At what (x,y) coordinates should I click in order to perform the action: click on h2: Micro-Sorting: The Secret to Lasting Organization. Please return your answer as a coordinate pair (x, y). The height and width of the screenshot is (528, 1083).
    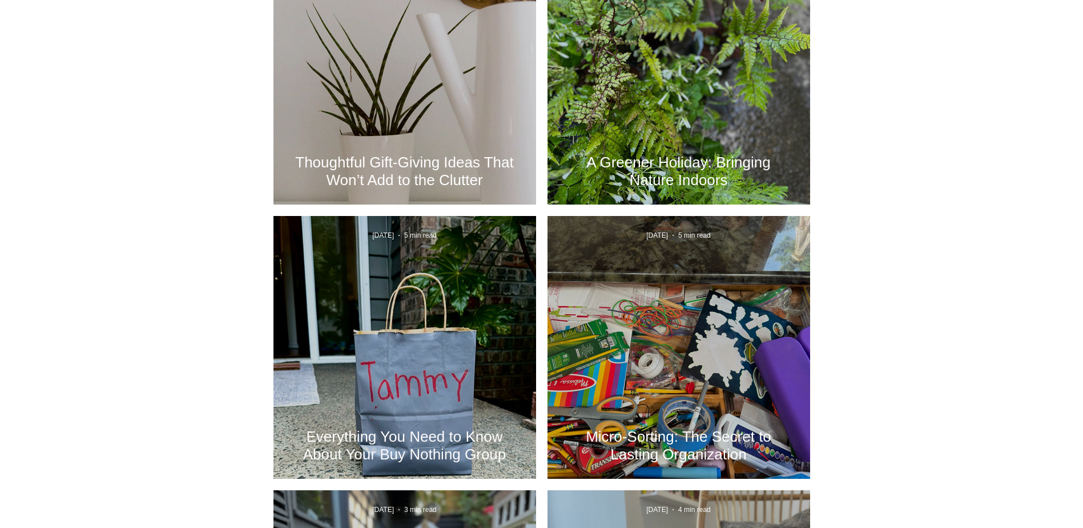
    Looking at the image, I should click on (679, 445).